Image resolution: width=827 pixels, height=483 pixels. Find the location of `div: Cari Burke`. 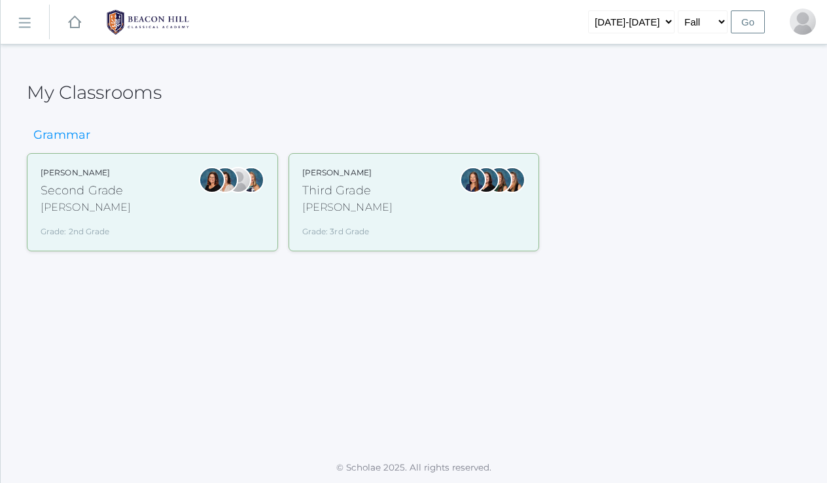

div: Cari Burke is located at coordinates (225, 180).